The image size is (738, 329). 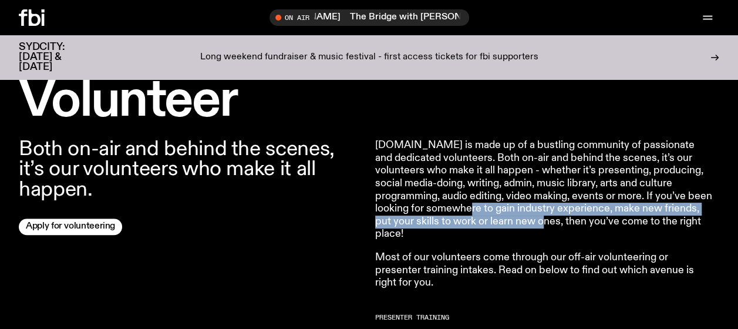 I want to click on p: Long weekend fundraiser & music festival - first access tickets for fbi supporters, so click(x=369, y=58).